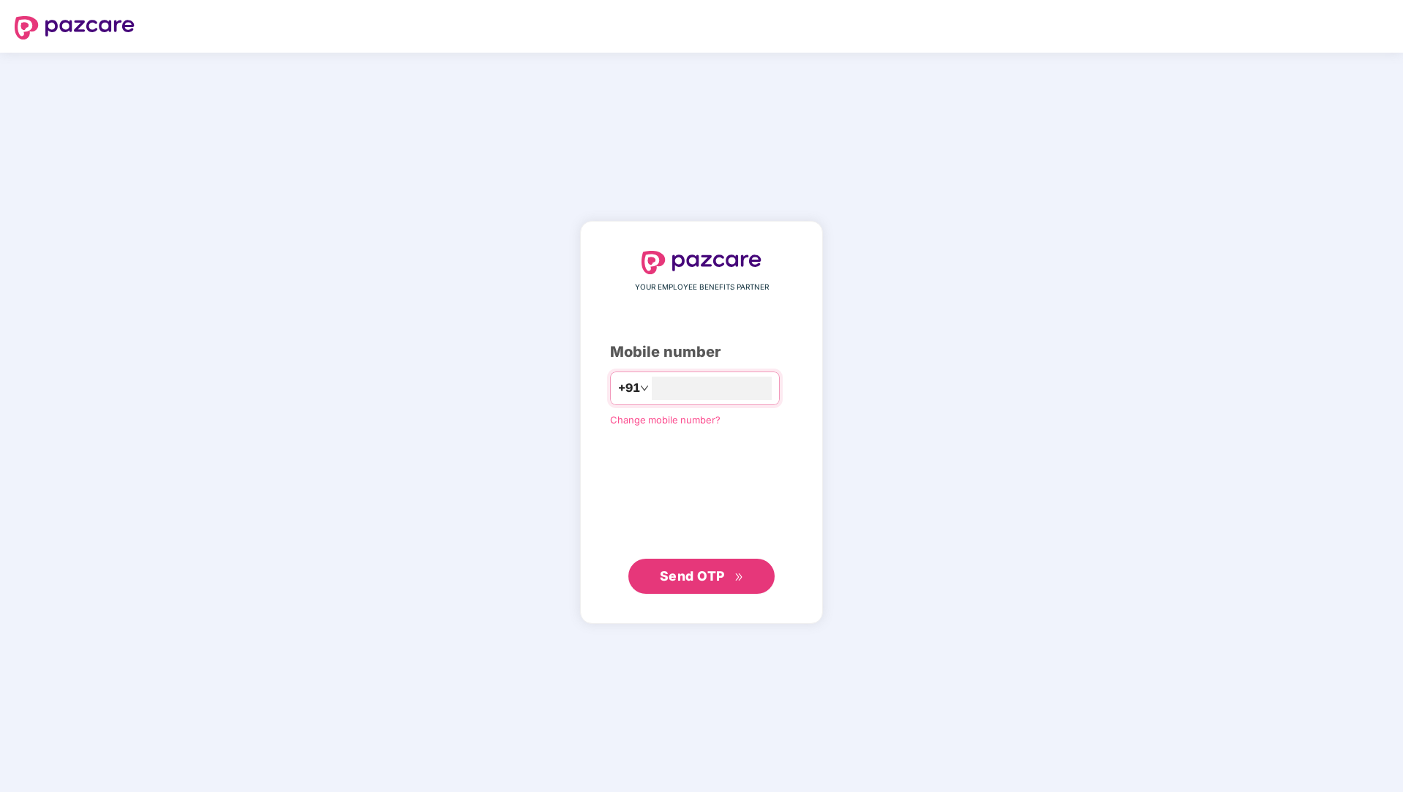 The height and width of the screenshot is (792, 1403). What do you see at coordinates (665, 420) in the screenshot?
I see `span: Change mobile number?` at bounding box center [665, 420].